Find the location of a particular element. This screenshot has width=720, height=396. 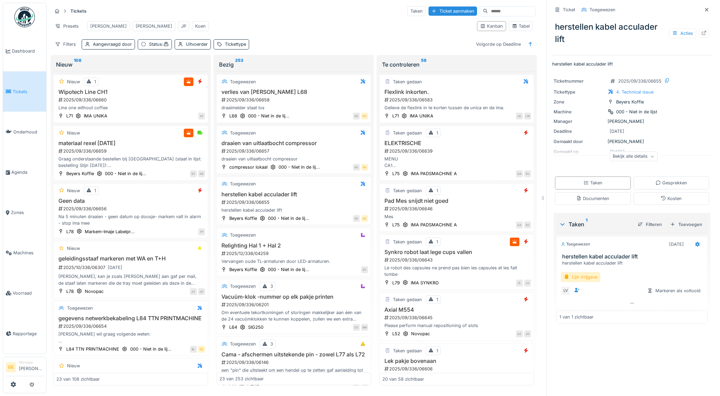

div: Ticket is located at coordinates (569, 10).